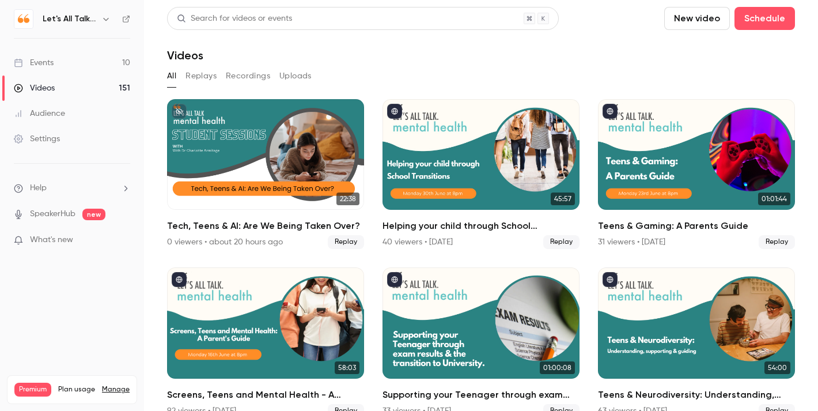 The height and width of the screenshot is (411, 818). What do you see at coordinates (179, 111) in the screenshot?
I see `button: unpublished` at bounding box center [179, 111].